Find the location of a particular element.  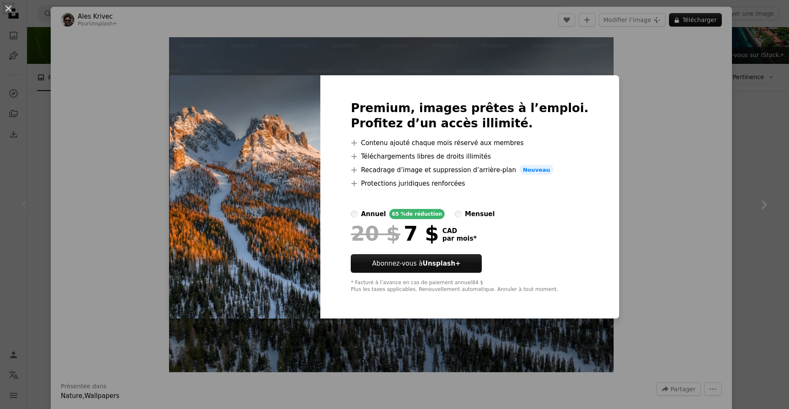

span: 20 $ is located at coordinates (375, 233).